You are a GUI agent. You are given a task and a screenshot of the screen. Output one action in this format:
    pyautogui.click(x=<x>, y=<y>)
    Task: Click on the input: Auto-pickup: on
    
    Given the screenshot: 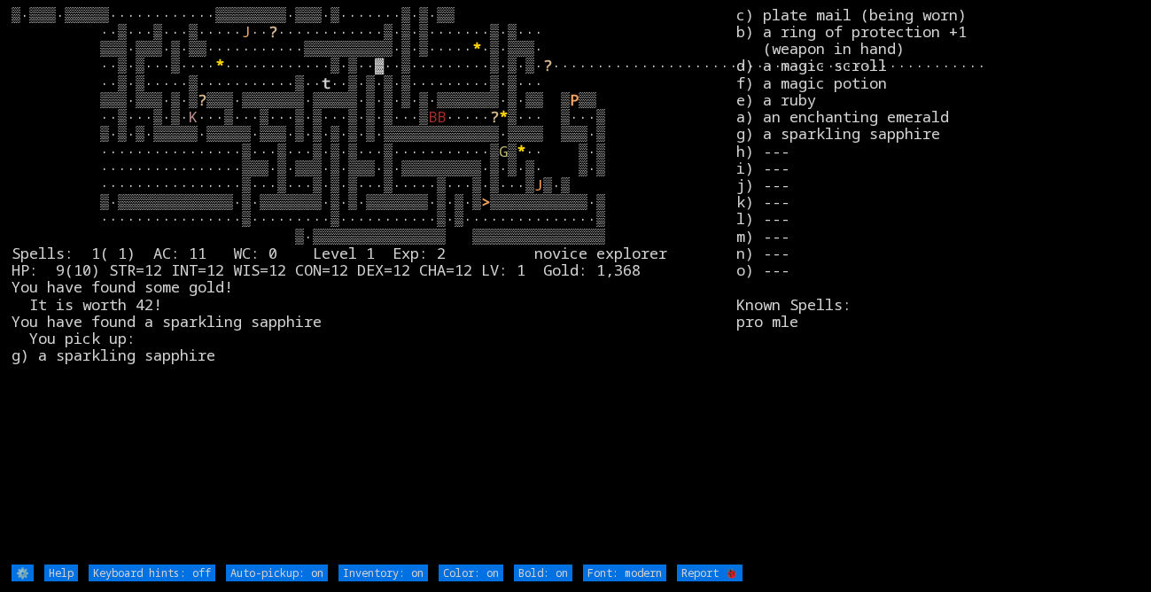 What is the action you would take?
    pyautogui.click(x=276, y=572)
    